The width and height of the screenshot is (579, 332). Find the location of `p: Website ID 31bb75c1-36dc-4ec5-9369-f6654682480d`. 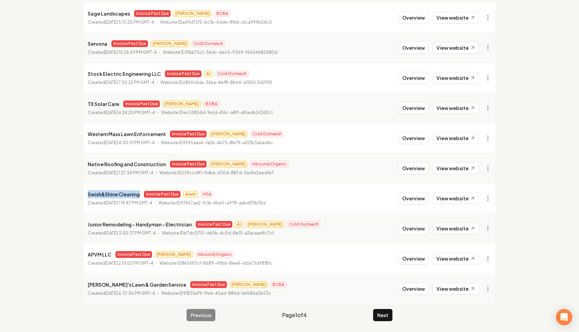

p: Website ID 31bb75c1-36dc-4ec5-9369-f6654682480d is located at coordinates (220, 52).